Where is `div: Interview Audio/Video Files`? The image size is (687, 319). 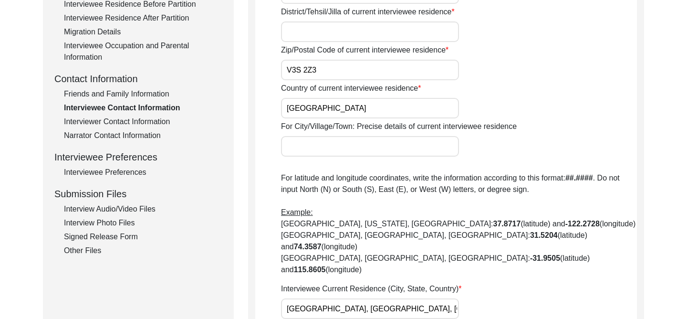 div: Interview Audio/Video Files is located at coordinates (143, 209).